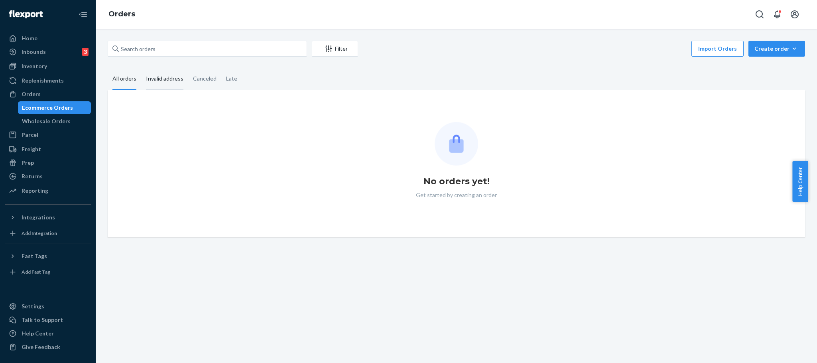 Image resolution: width=817 pixels, height=363 pixels. What do you see at coordinates (48, 52) in the screenshot?
I see `a: Inbounds3` at bounding box center [48, 52].